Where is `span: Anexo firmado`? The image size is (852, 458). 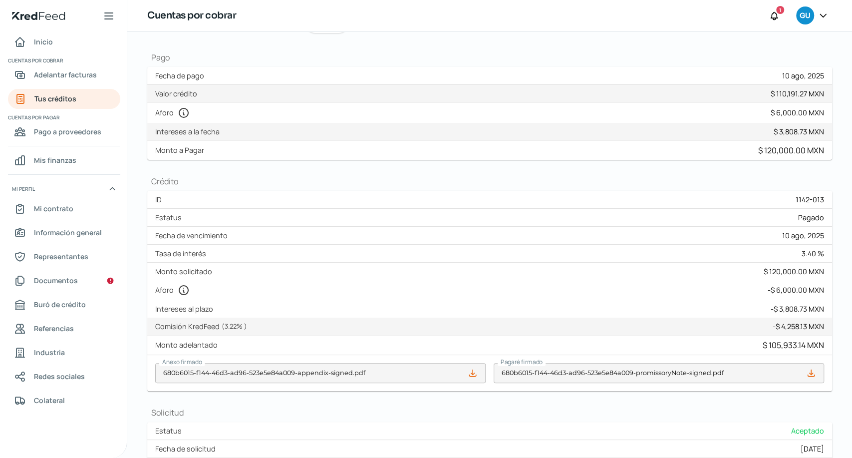 span: Anexo firmado is located at coordinates (182, 361).